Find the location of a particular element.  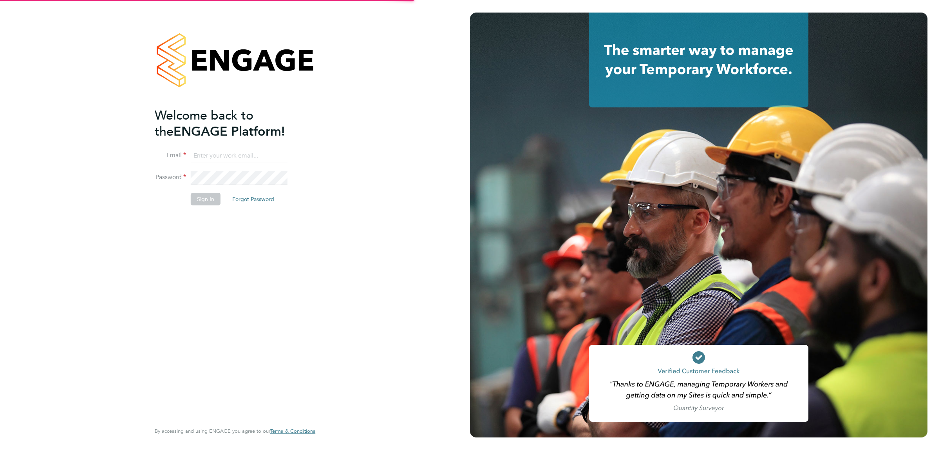

h2: ENGAGE Platform! is located at coordinates (231, 123).